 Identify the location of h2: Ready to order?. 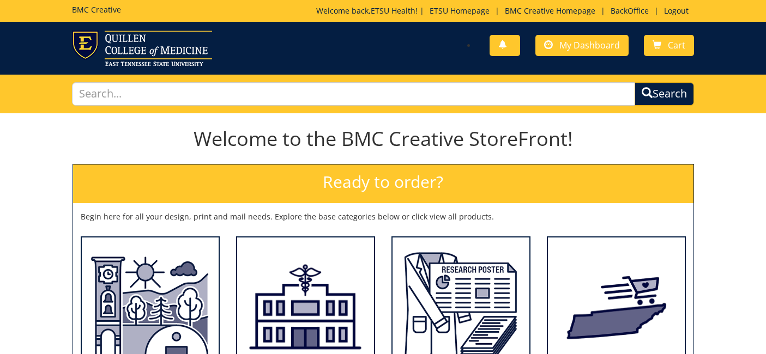
(383, 184).